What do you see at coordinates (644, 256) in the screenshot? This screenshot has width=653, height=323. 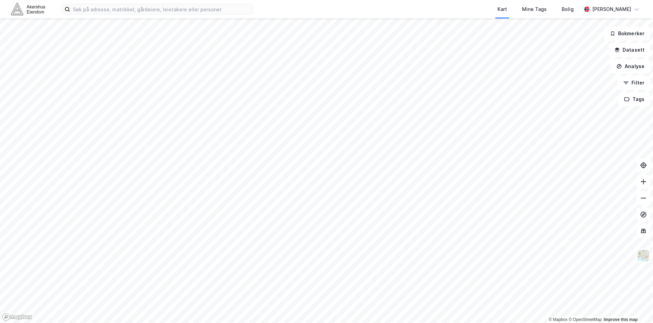 I see `img: Z` at bounding box center [644, 256].